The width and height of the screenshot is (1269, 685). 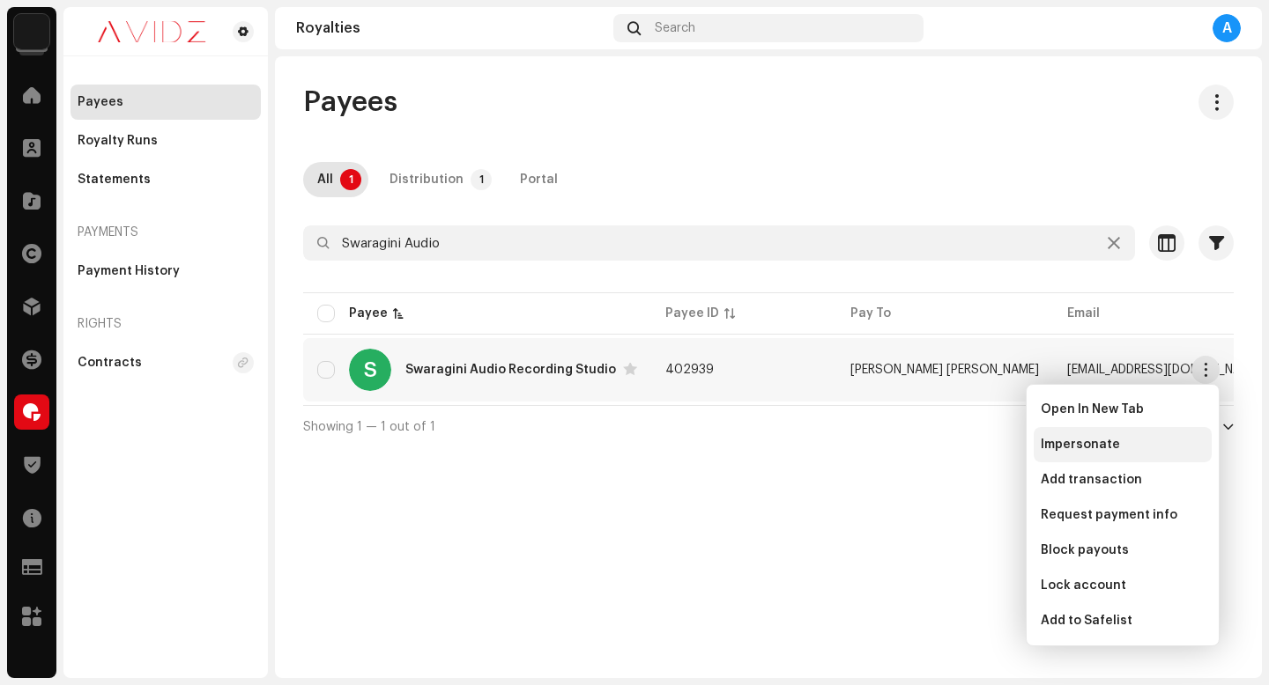 What do you see at coordinates (166, 233) in the screenshot?
I see `re-a-nav-header: Payments` at bounding box center [166, 233].